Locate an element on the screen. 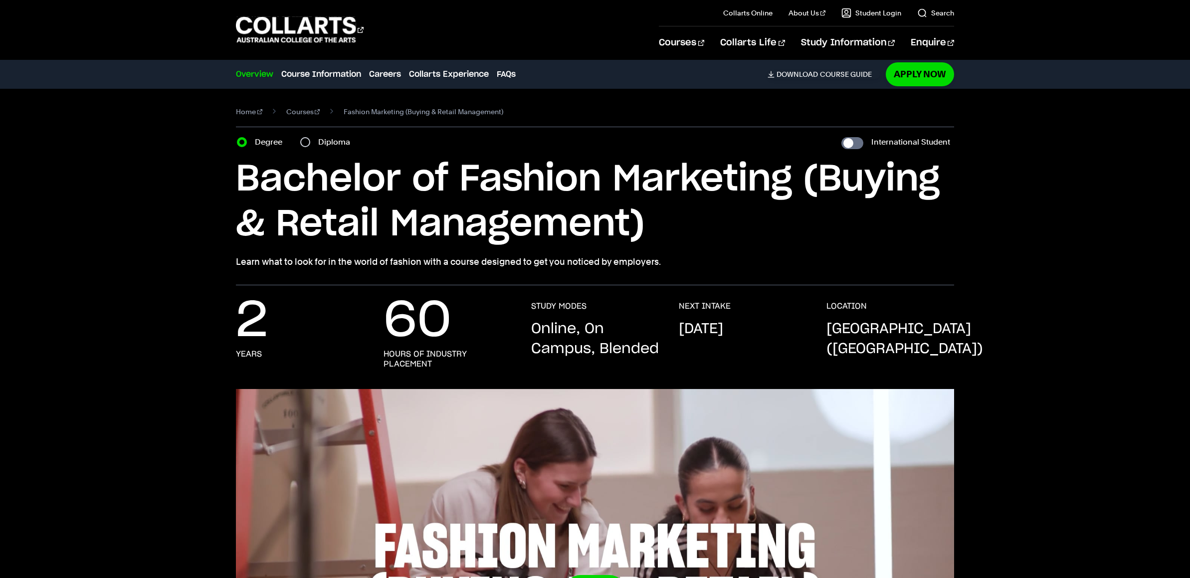  label: Degree is located at coordinates (271, 142).